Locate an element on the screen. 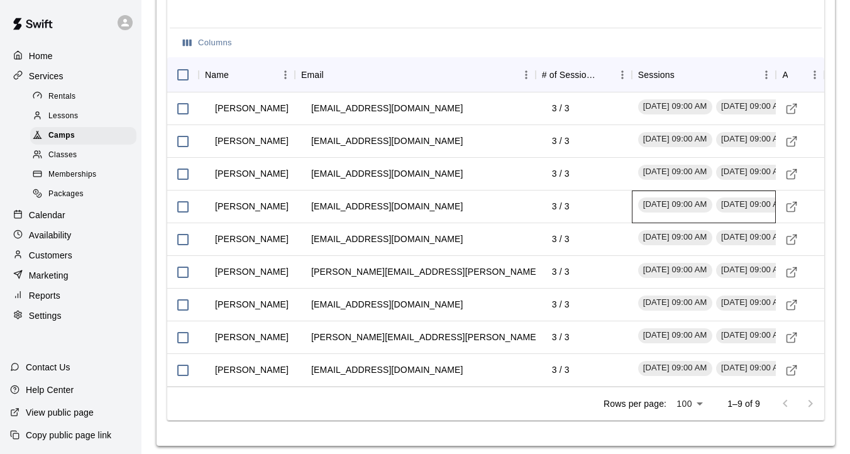 Image resolution: width=850 pixels, height=454 pixels. p: 1–9 of 9 is located at coordinates (744, 404).